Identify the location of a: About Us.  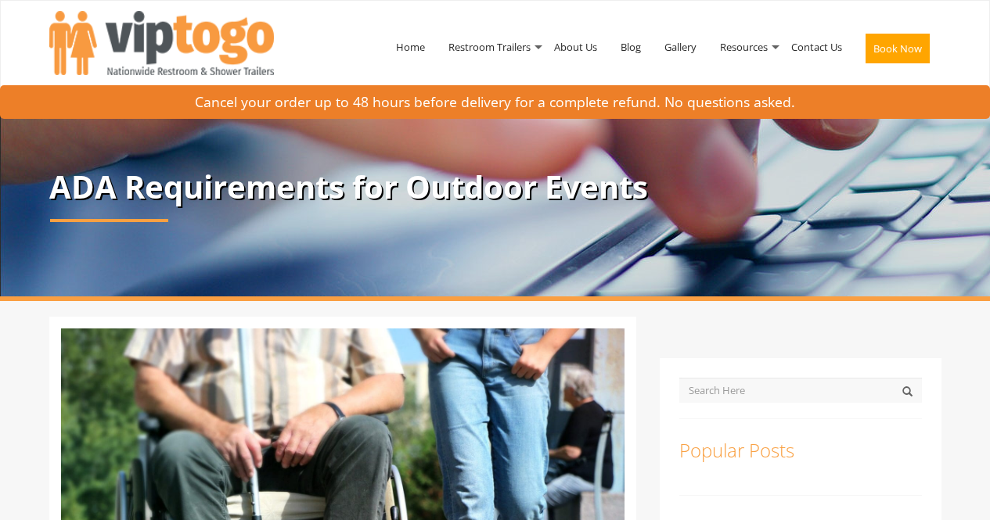
(575, 47).